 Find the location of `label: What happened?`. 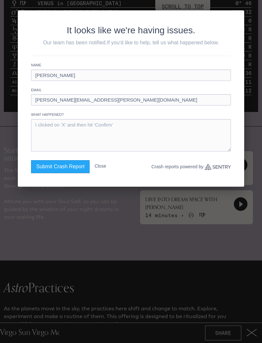

label: What happened? is located at coordinates (131, 115).